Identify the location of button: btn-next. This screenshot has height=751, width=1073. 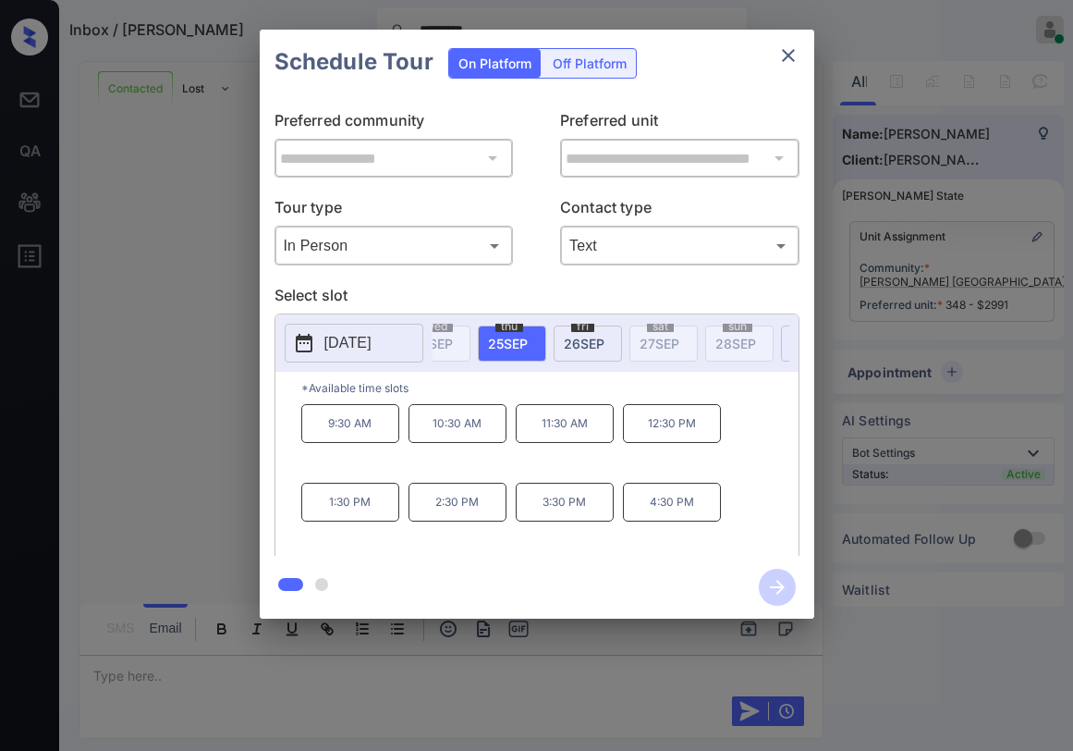
(777, 587).